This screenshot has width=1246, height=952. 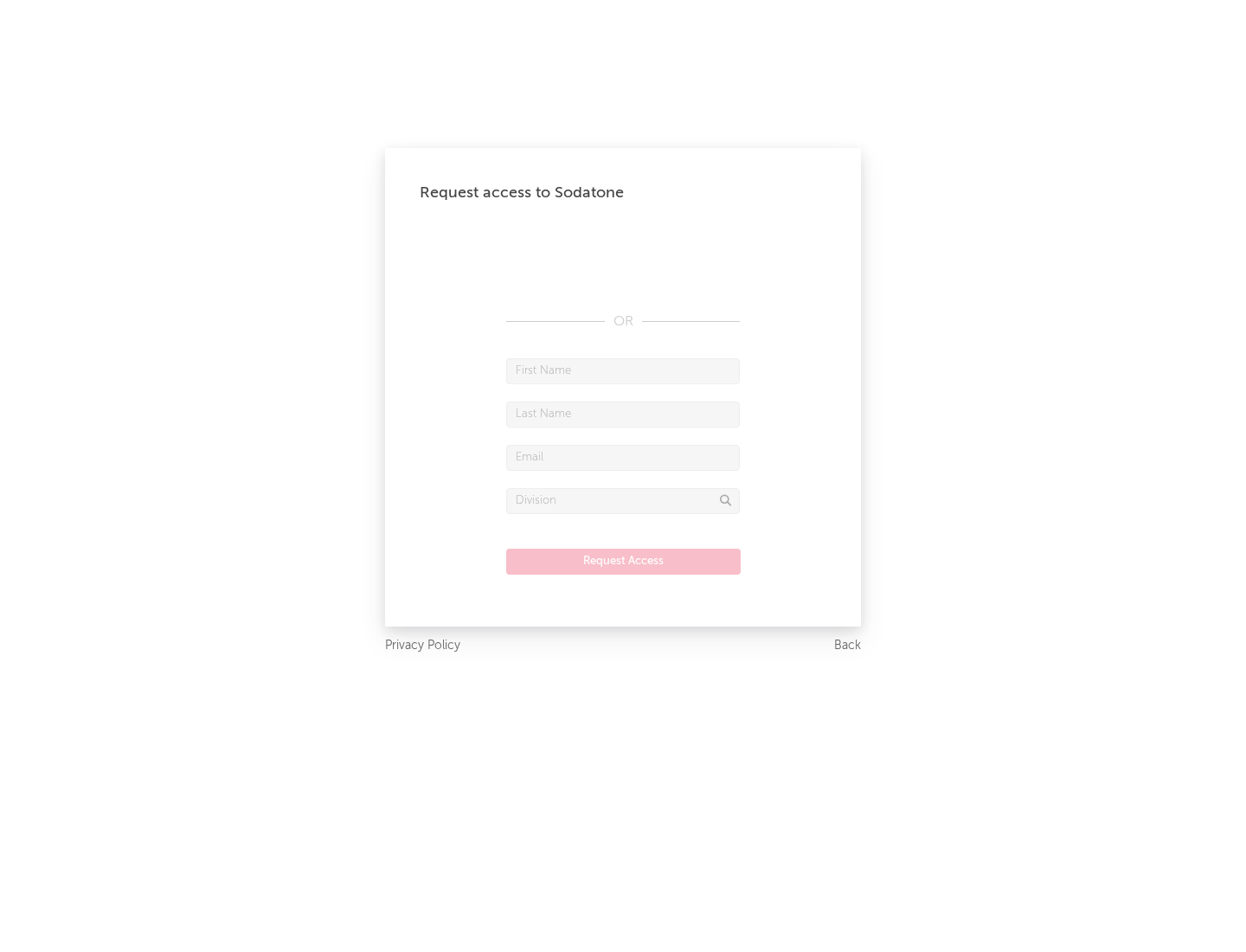 What do you see at coordinates (623, 415) in the screenshot?
I see `input: Last Name` at bounding box center [623, 415].